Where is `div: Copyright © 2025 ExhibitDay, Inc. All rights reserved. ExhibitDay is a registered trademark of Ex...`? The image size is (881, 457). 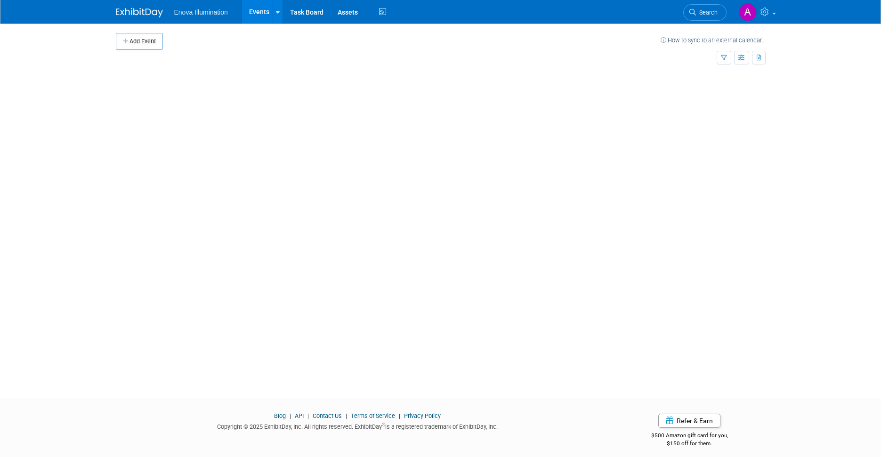
div: Copyright © 2025 ExhibitDay, Inc. All rights reserved. ExhibitDay is a registered trademark of Ex... is located at coordinates (358, 426).